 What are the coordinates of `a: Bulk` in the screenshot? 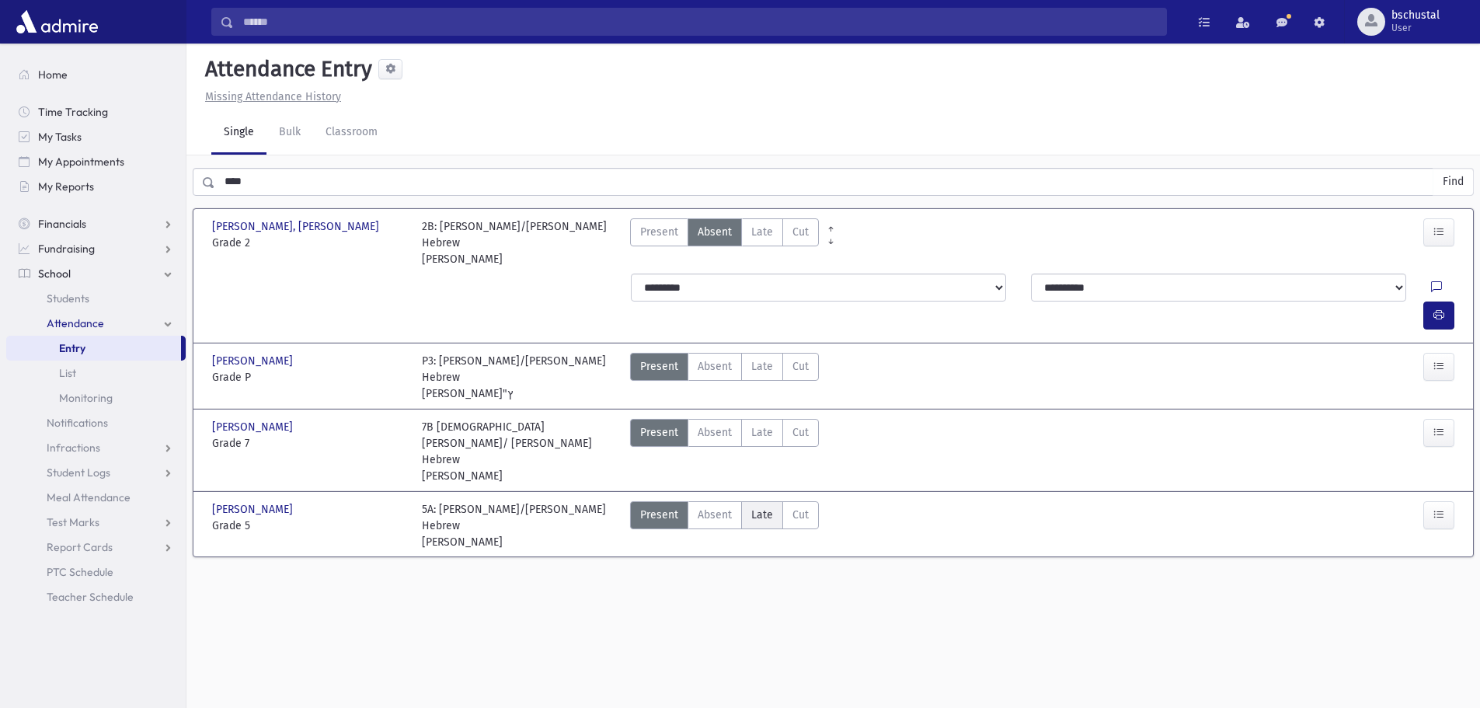 It's located at (290, 133).